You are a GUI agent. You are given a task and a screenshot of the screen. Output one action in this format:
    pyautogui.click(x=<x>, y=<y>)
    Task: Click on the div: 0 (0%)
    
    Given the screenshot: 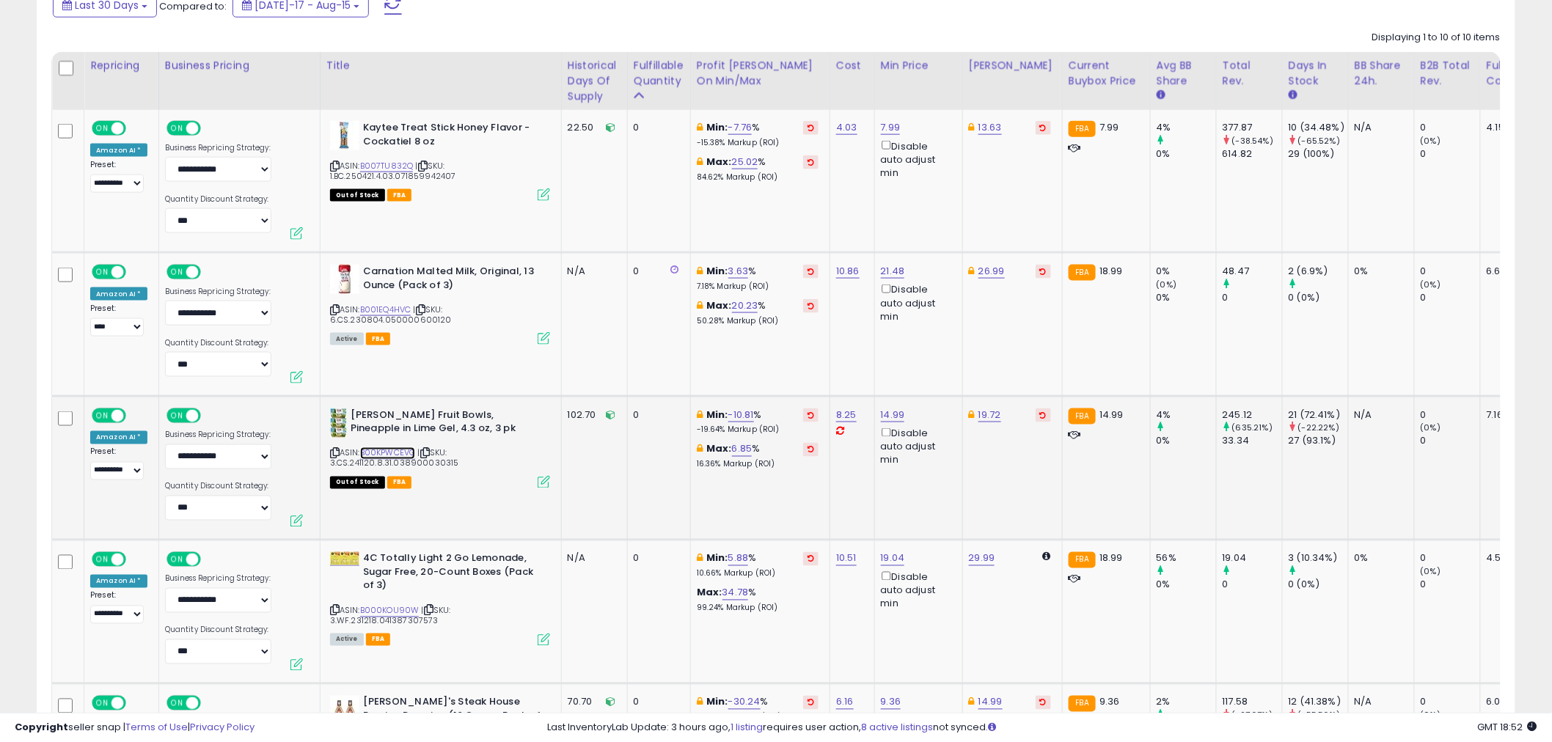 What is the action you would take?
    pyautogui.click(x=1318, y=298)
    